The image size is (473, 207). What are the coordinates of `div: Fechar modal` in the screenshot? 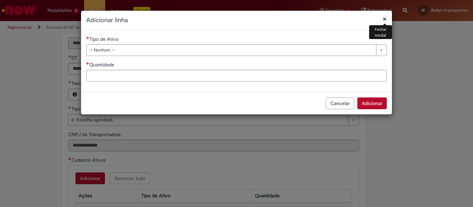 It's located at (380, 32).